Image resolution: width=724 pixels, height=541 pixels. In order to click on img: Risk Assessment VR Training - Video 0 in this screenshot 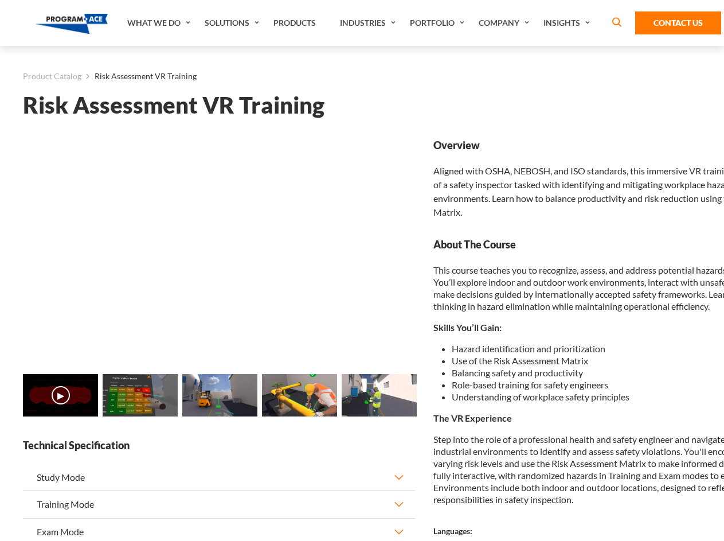, I will do `click(60, 395)`.